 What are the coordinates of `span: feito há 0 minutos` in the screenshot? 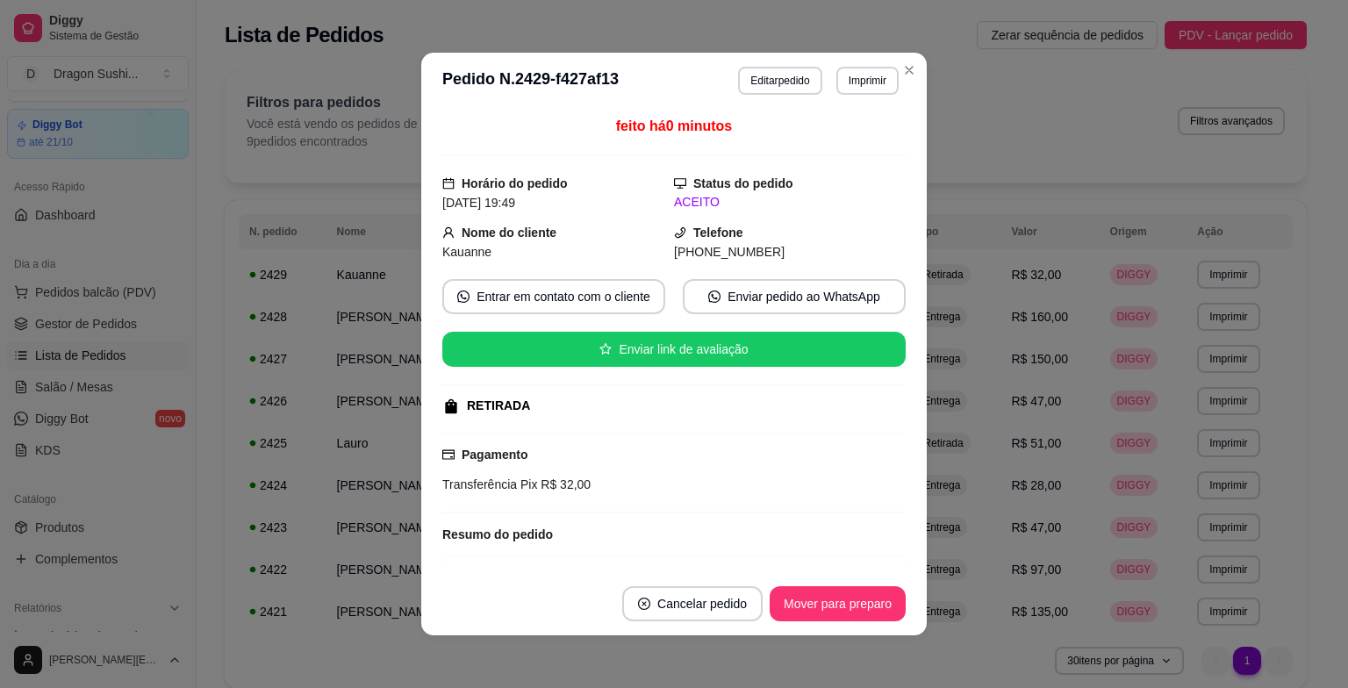 It's located at (674, 125).